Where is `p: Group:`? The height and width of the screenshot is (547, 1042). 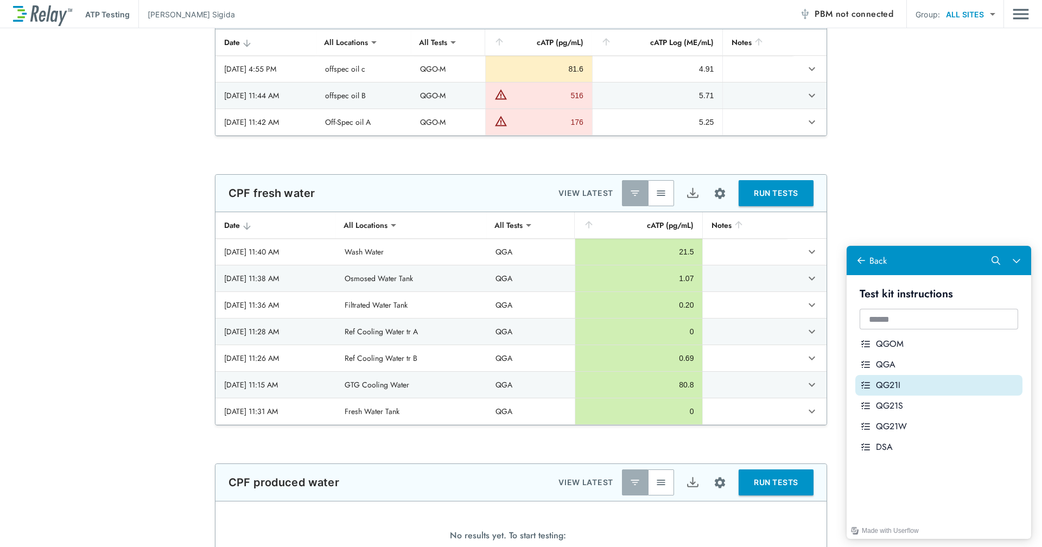
p: Group: is located at coordinates (928, 14).